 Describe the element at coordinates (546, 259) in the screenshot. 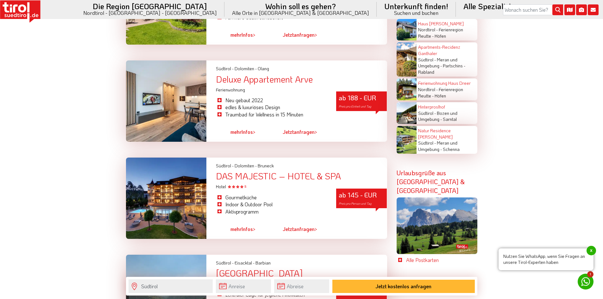

I see `span: Nutzen Sie WhatsApp, wenn Sie Fragen an unsere Tirol-Experten haben` at that location.